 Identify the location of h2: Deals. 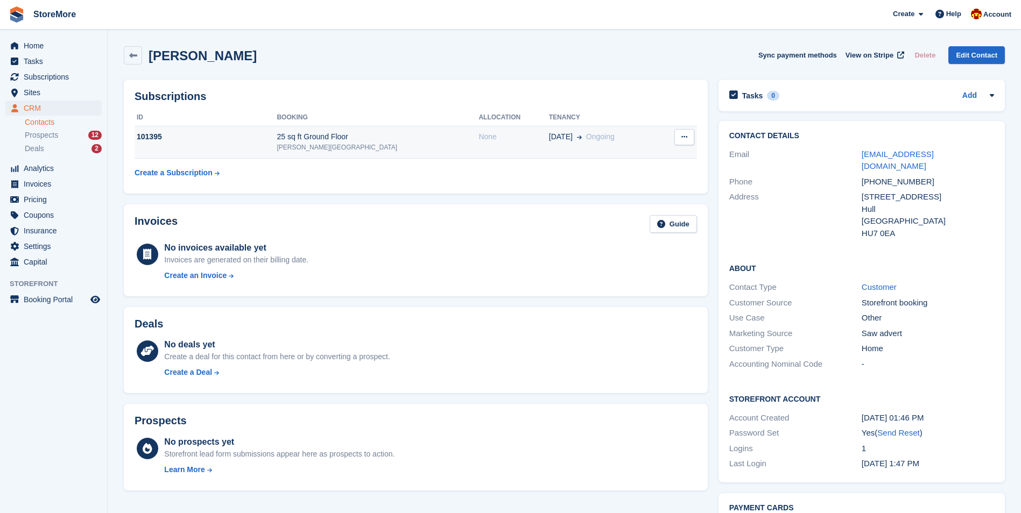
(149, 324).